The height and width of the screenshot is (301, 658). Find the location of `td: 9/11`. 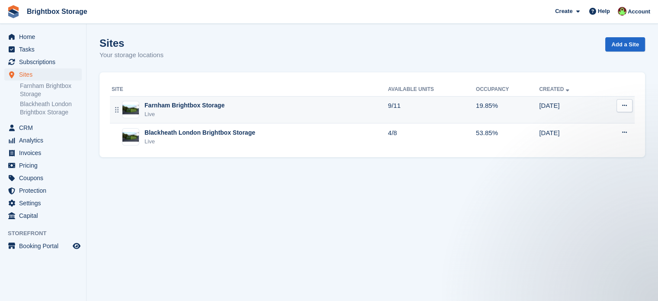

td: 9/11 is located at coordinates (432, 110).